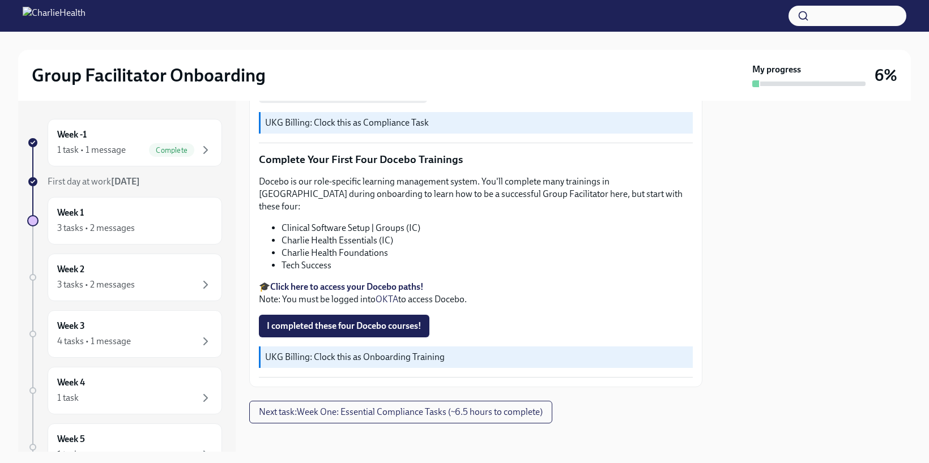  Describe the element at coordinates (125, 221) in the screenshot. I see `a: Week 13 tasks • 2 messages` at that location.